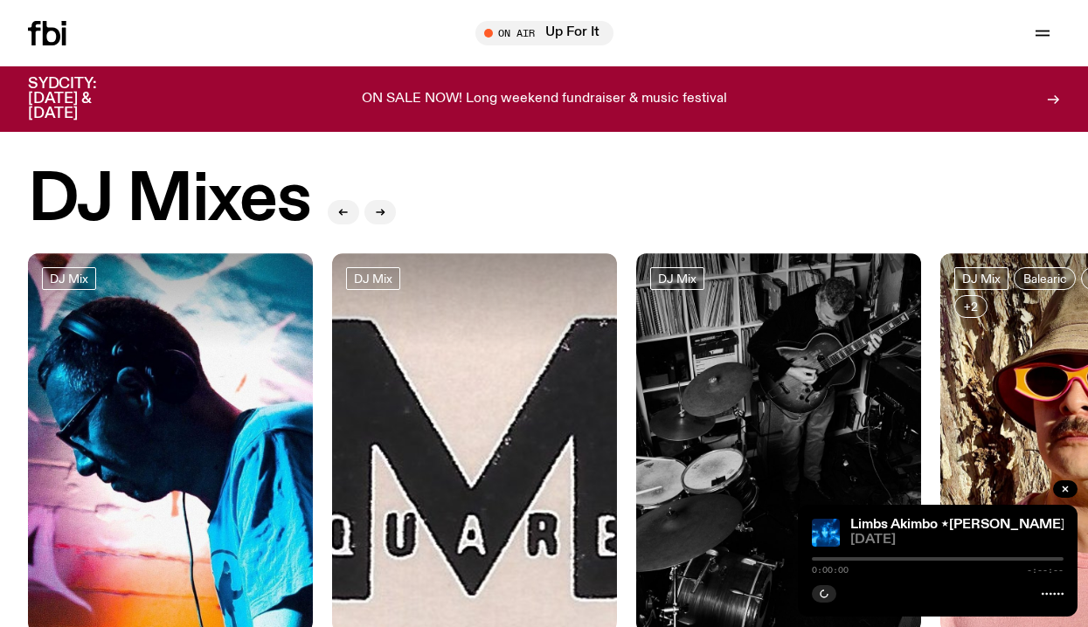 Image resolution: width=1088 pixels, height=627 pixels. What do you see at coordinates (971, 306) in the screenshot?
I see `span: +2` at bounding box center [971, 306].